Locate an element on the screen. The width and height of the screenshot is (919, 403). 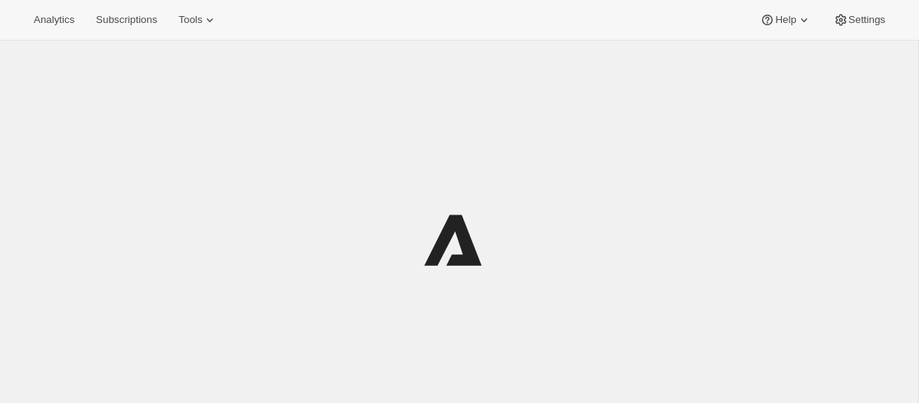
span: Subscriptions is located at coordinates (126, 20).